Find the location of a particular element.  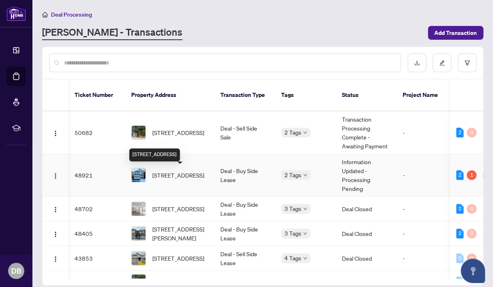

span: Deal Processing is located at coordinates (71, 15).